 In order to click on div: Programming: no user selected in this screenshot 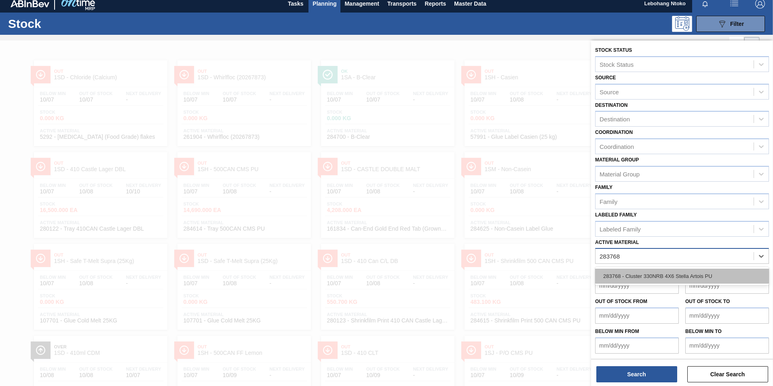, I will do `click(682, 24)`.